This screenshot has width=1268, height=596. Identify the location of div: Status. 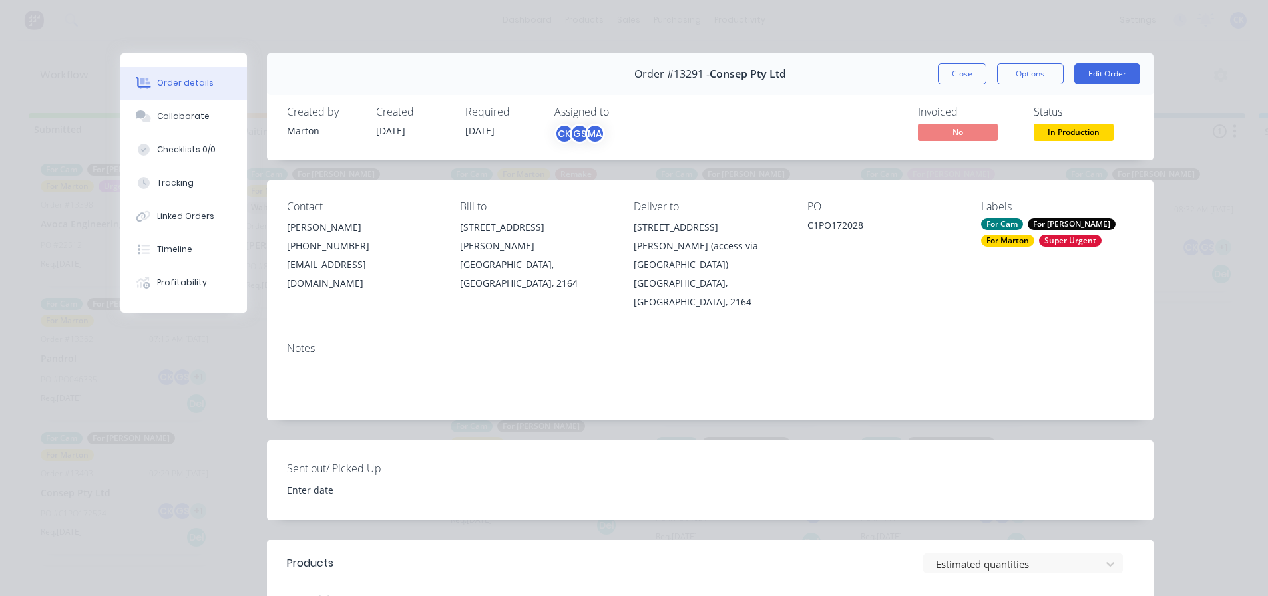
(1083, 112).